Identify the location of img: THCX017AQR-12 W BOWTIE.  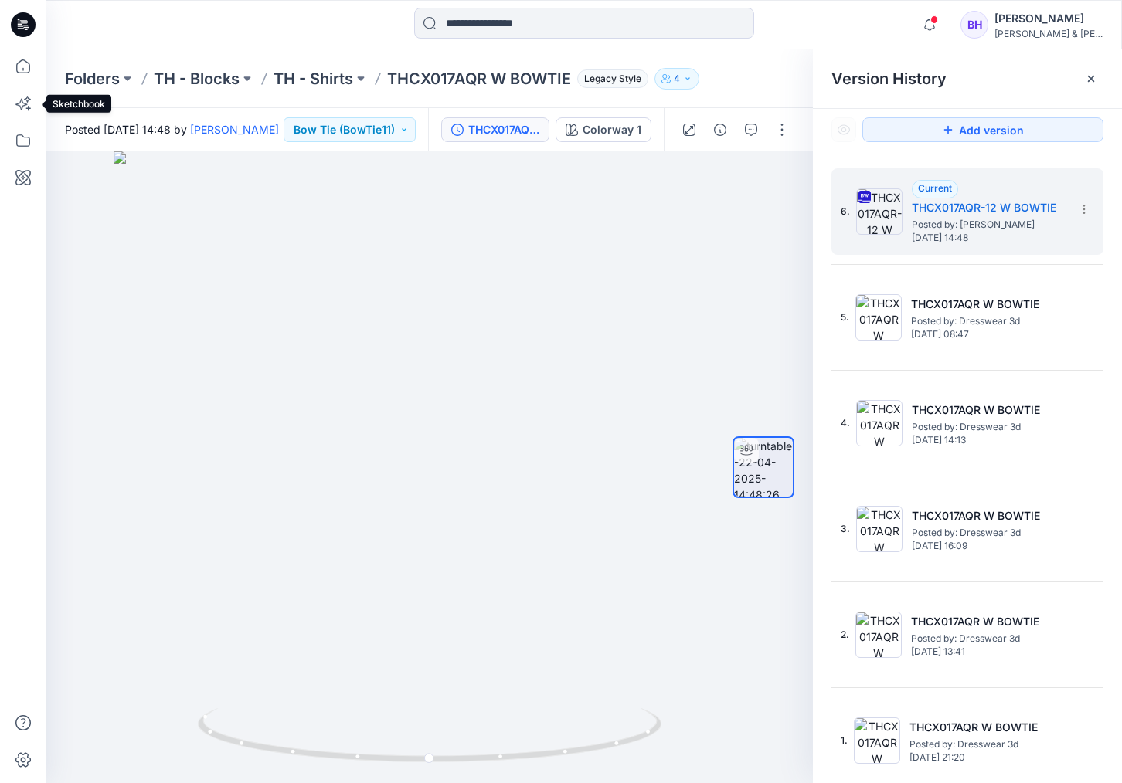
(879, 212).